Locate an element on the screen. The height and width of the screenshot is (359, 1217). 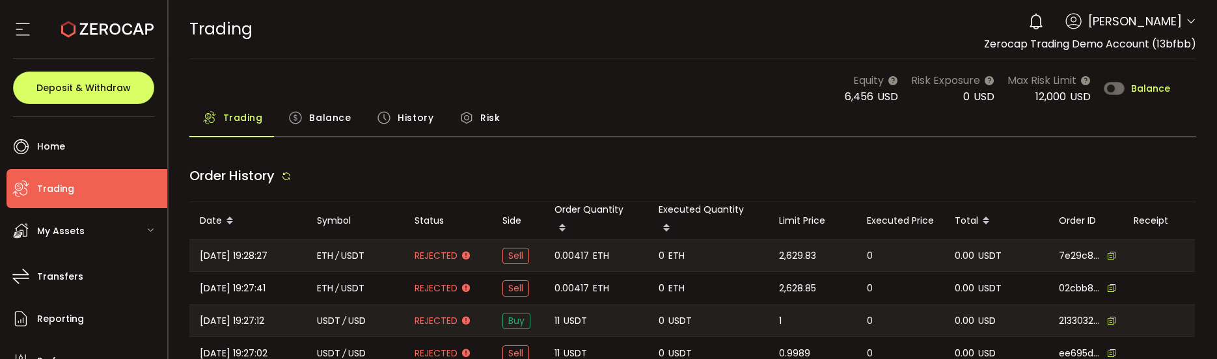
div: Chat Widget is located at coordinates (1185, 328).